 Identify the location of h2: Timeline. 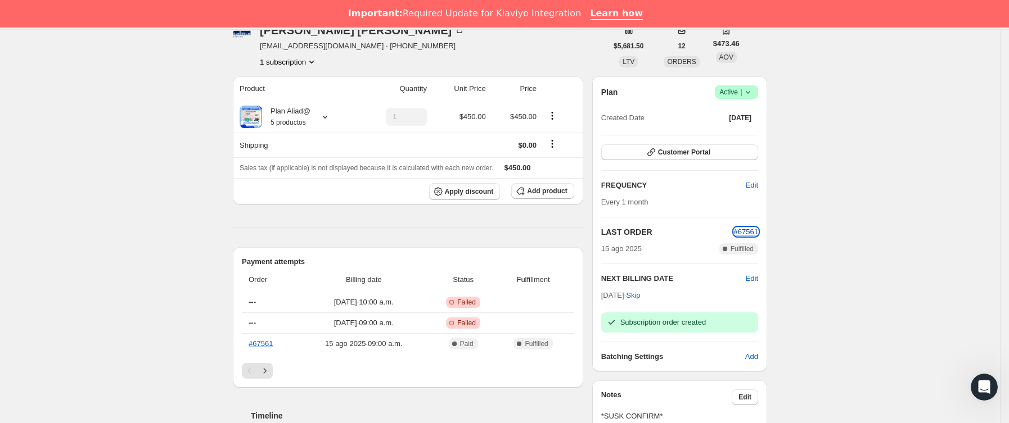
(417, 416).